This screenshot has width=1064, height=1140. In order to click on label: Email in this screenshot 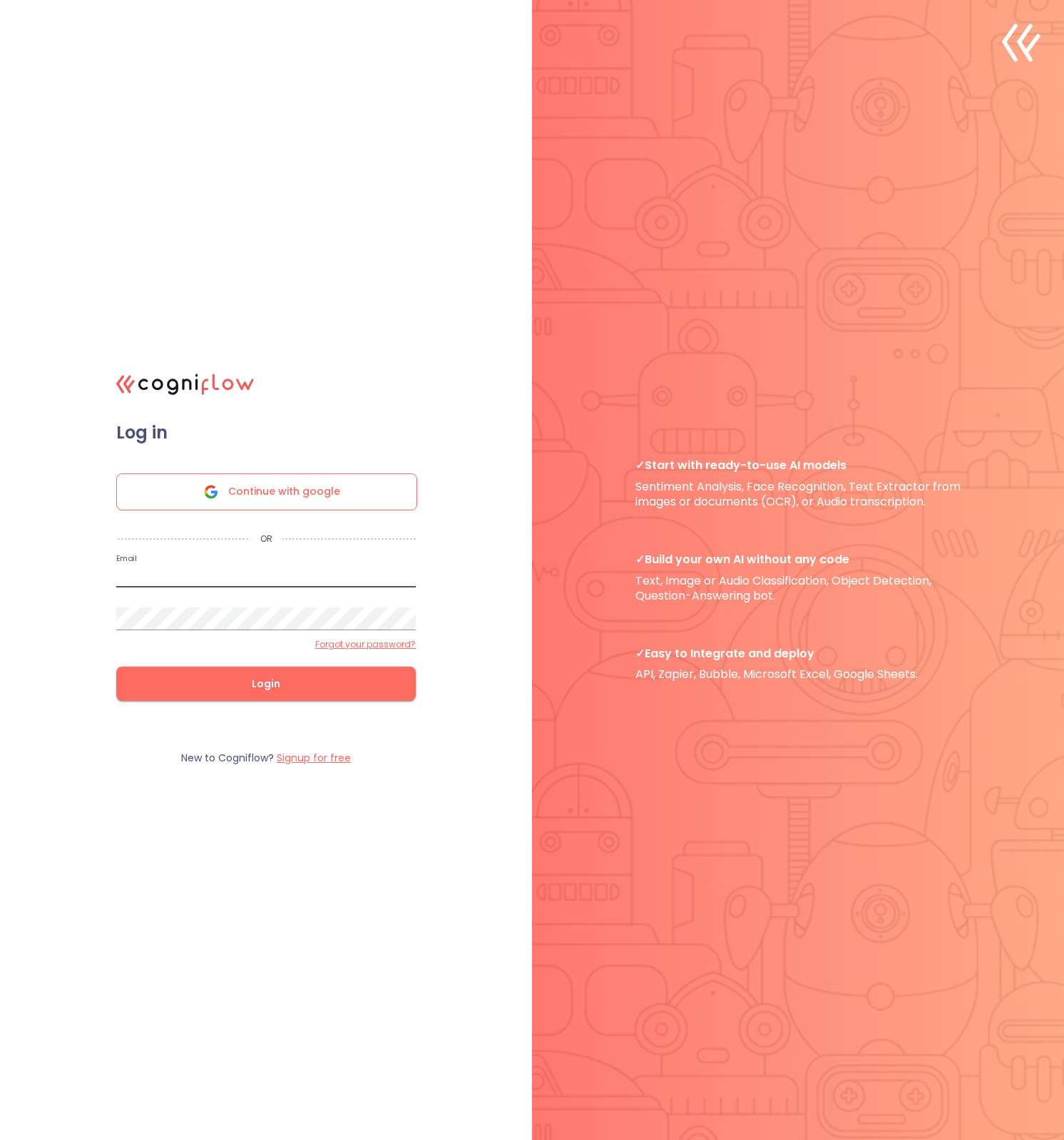, I will do `click(126, 558)`.